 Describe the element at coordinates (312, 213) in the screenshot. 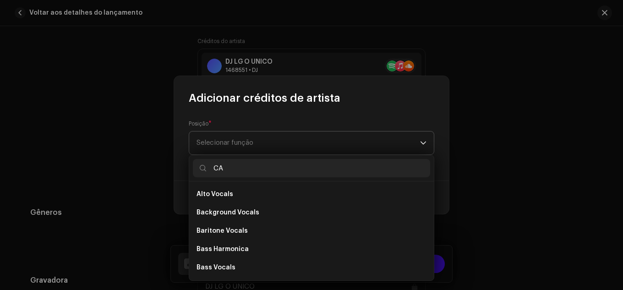

I see `li: Background Vocals` at that location.